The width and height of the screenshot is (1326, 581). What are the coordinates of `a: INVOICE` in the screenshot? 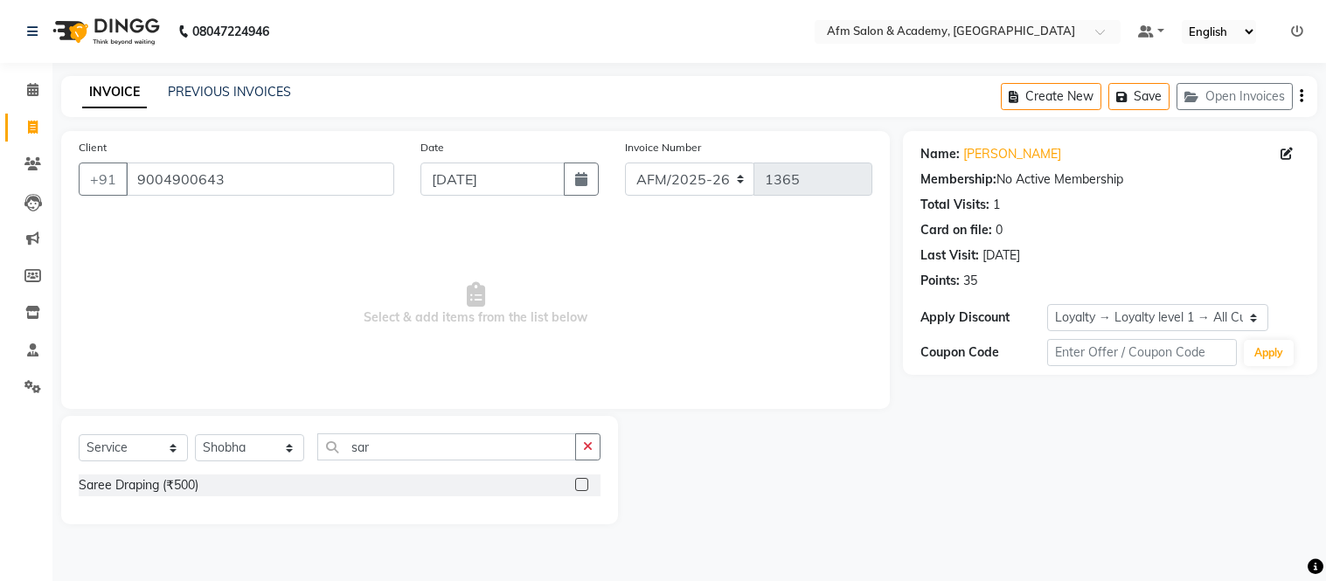 It's located at (115, 93).